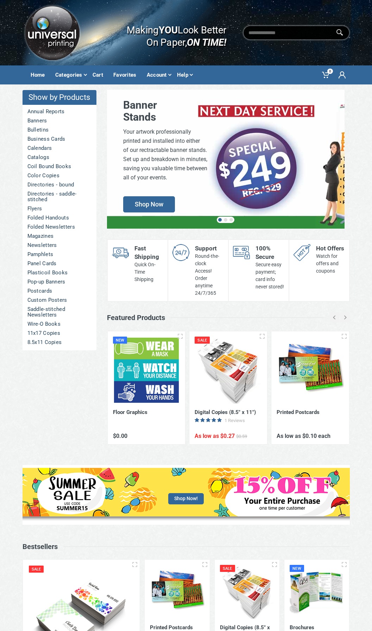 Image resolution: width=372 pixels, height=631 pixels. Describe the element at coordinates (52, 33) in the screenshot. I see `img: Logo.png` at that location.